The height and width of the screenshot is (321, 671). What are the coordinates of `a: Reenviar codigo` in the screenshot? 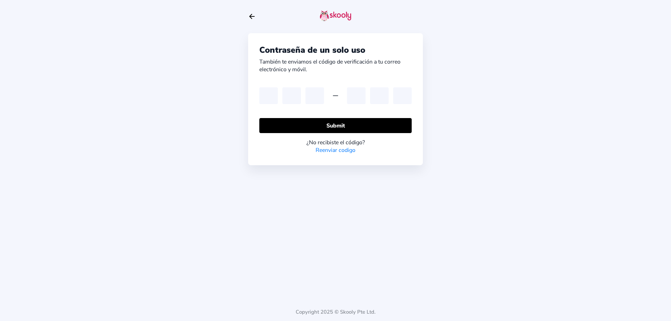 It's located at (336, 150).